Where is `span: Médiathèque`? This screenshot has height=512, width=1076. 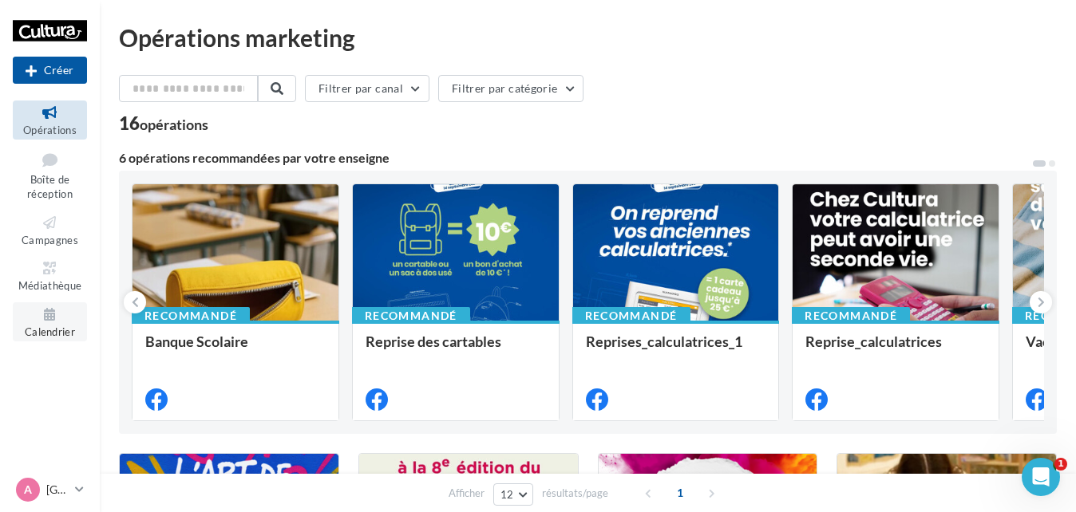
span: Médiathèque is located at coordinates (50, 286).